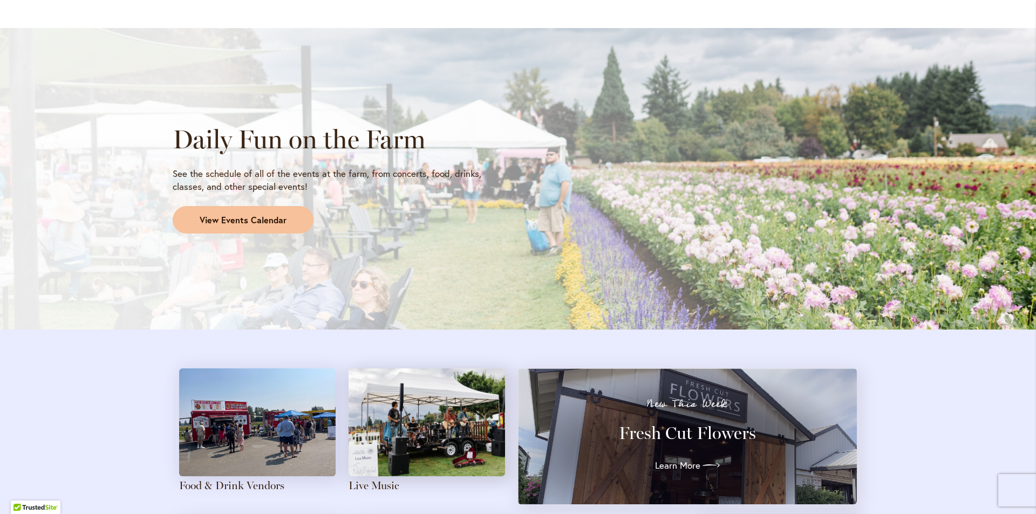 The image size is (1036, 514). What do you see at coordinates (427, 422) in the screenshot?
I see `img: A four-person band plays with a field of pink dahlias in the background` at bounding box center [427, 422].